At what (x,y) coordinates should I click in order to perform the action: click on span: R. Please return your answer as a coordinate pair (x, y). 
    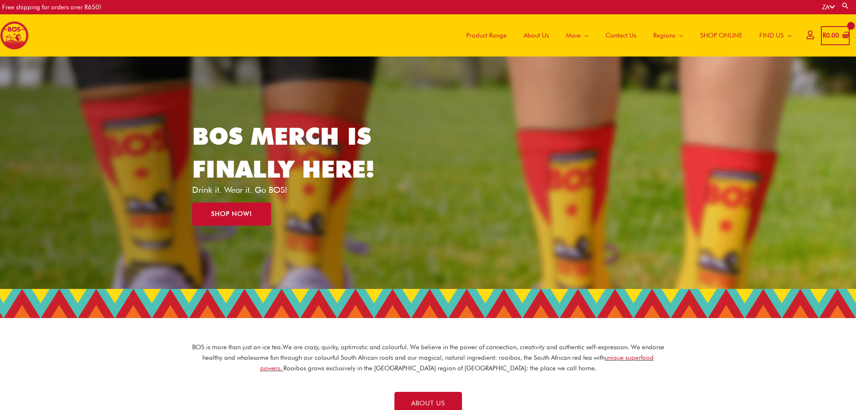
    Looking at the image, I should click on (824, 35).